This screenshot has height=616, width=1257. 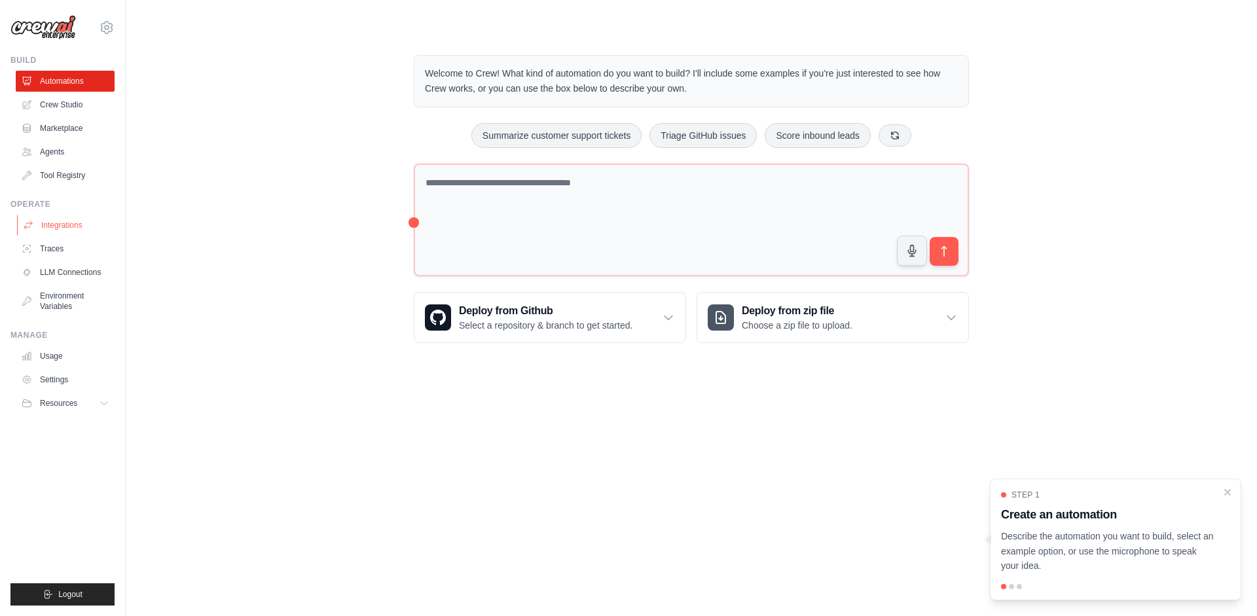 I want to click on div: Operate, so click(x=62, y=204).